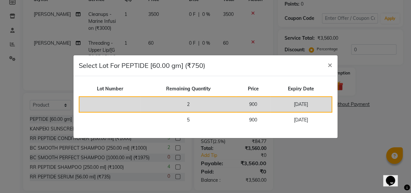 This screenshot has width=411, height=193. What do you see at coordinates (301, 89) in the screenshot?
I see `th: Expiry Date` at bounding box center [301, 89].